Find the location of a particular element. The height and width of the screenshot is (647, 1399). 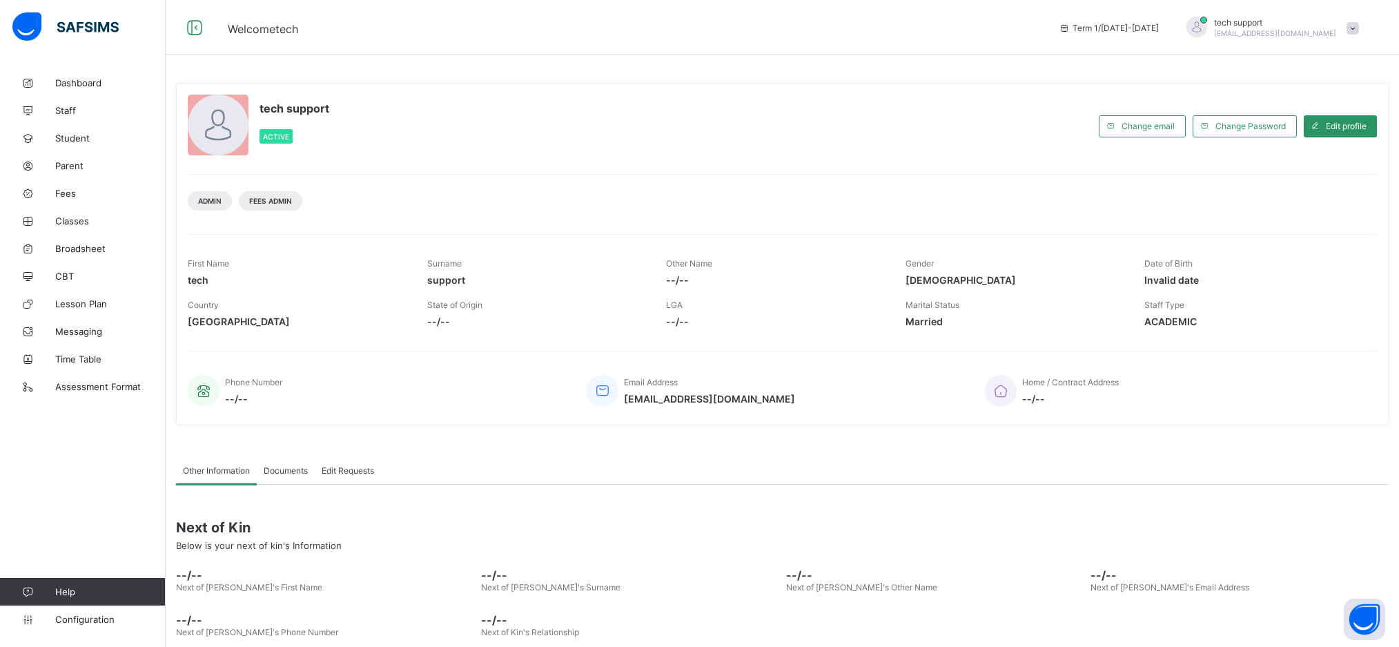

span: Help is located at coordinates (110, 592).